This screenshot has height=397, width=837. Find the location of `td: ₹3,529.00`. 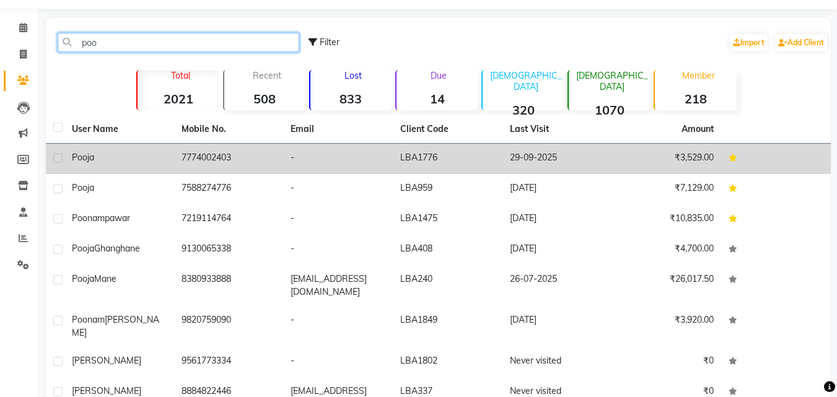

td: ₹3,529.00 is located at coordinates (667, 159).